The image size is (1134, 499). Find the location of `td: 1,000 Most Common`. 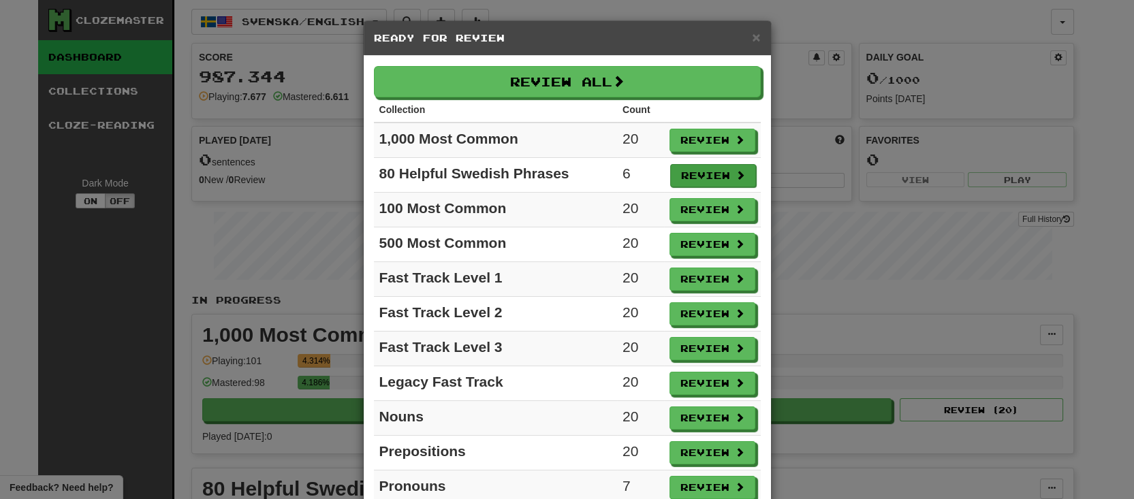

td: 1,000 Most Common is located at coordinates (496, 140).